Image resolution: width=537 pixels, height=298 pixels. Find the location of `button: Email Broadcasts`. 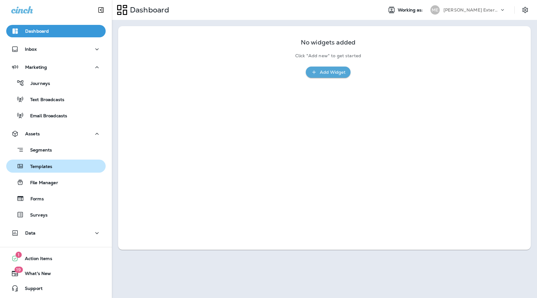

button: Email Broadcasts is located at coordinates (56, 115).